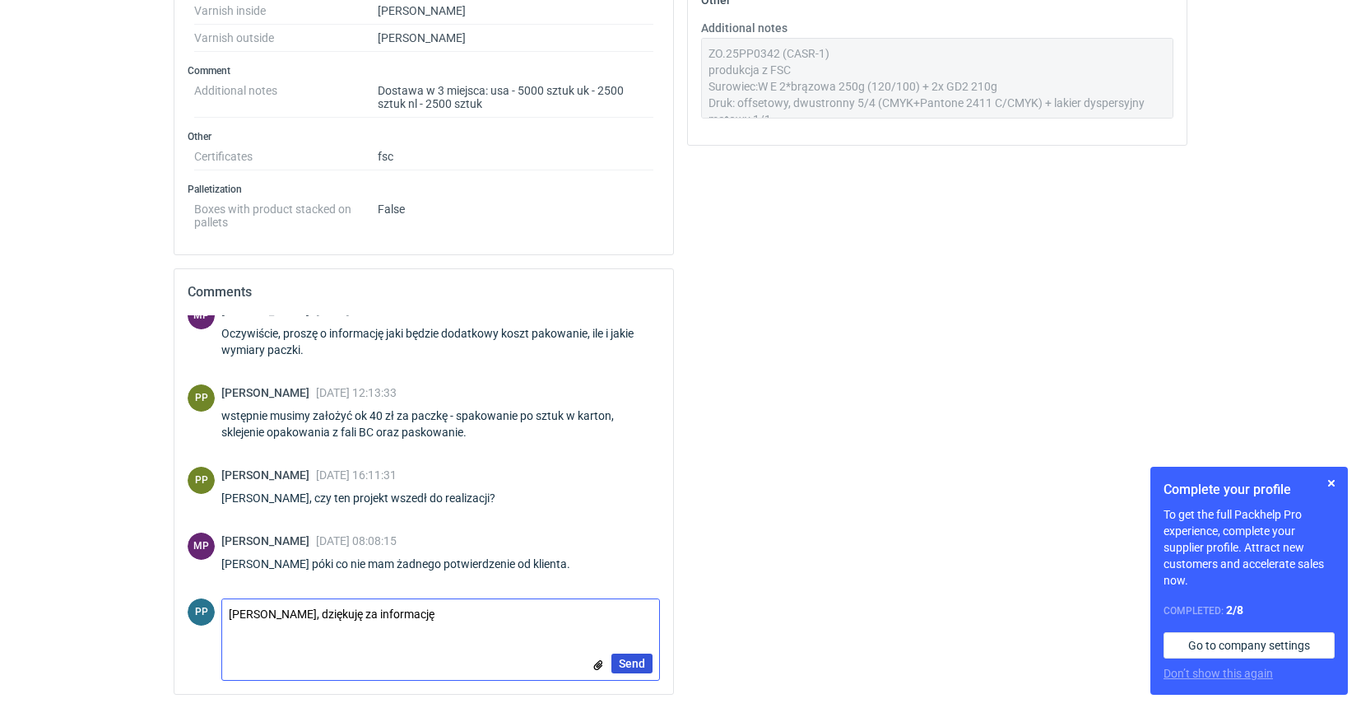  Describe the element at coordinates (1249, 645) in the screenshot. I see `a: Go to company settings` at that location.